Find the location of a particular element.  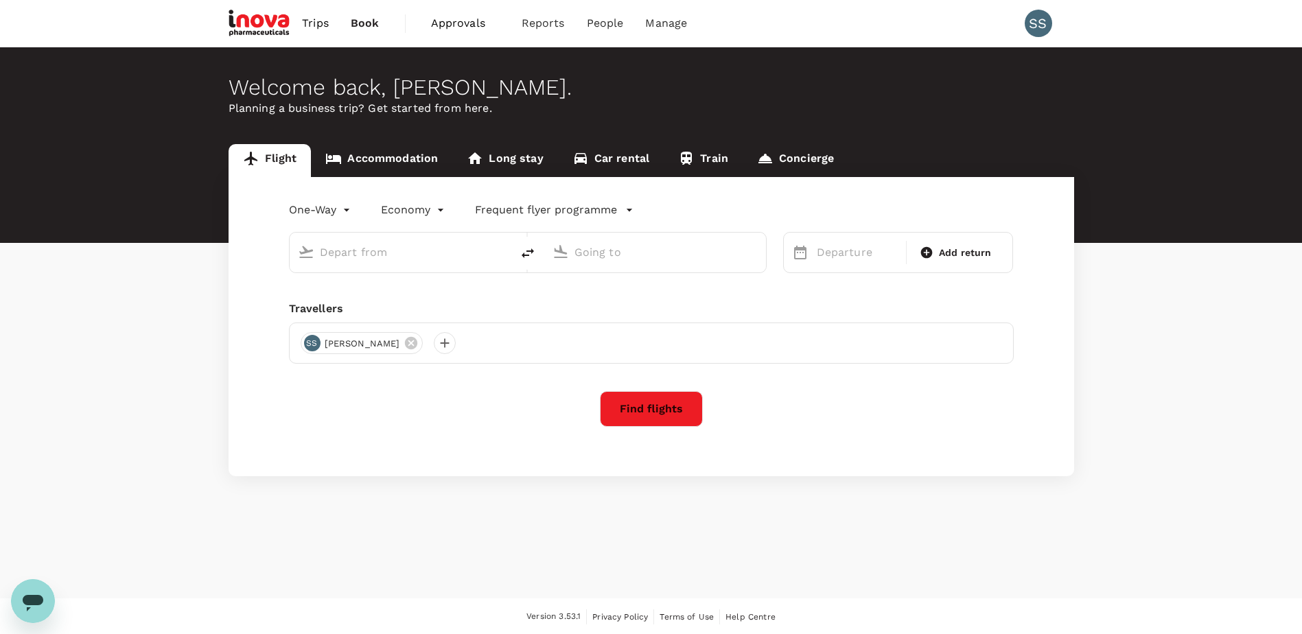

span: Terms of Use is located at coordinates (686, 617).